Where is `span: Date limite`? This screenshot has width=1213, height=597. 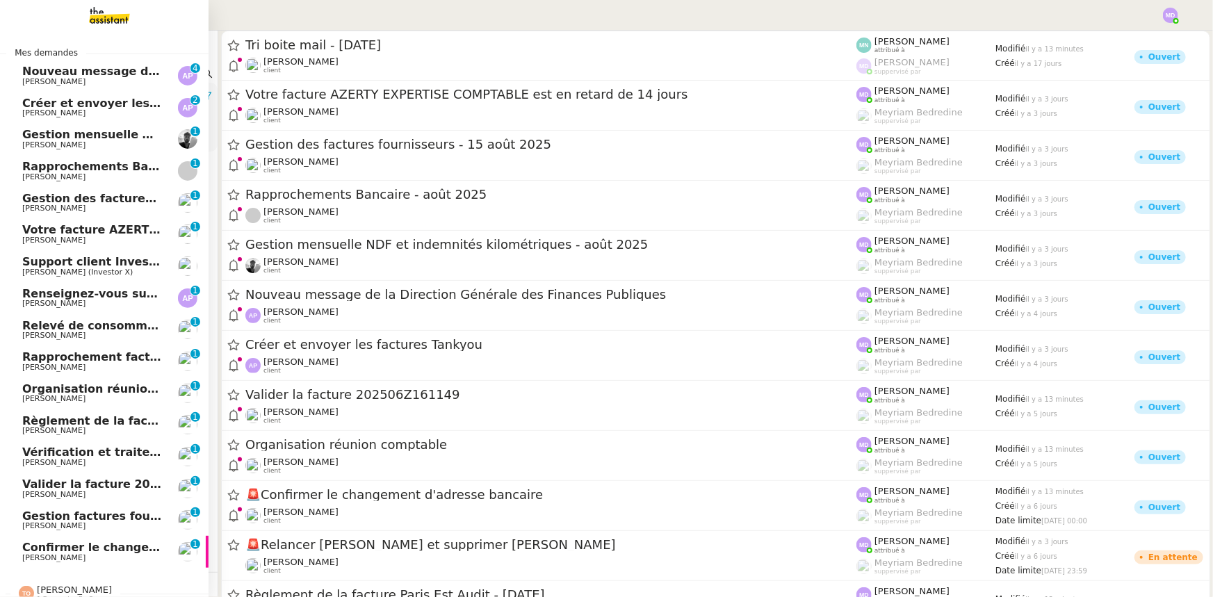 span: Date limite is located at coordinates (1018, 521).